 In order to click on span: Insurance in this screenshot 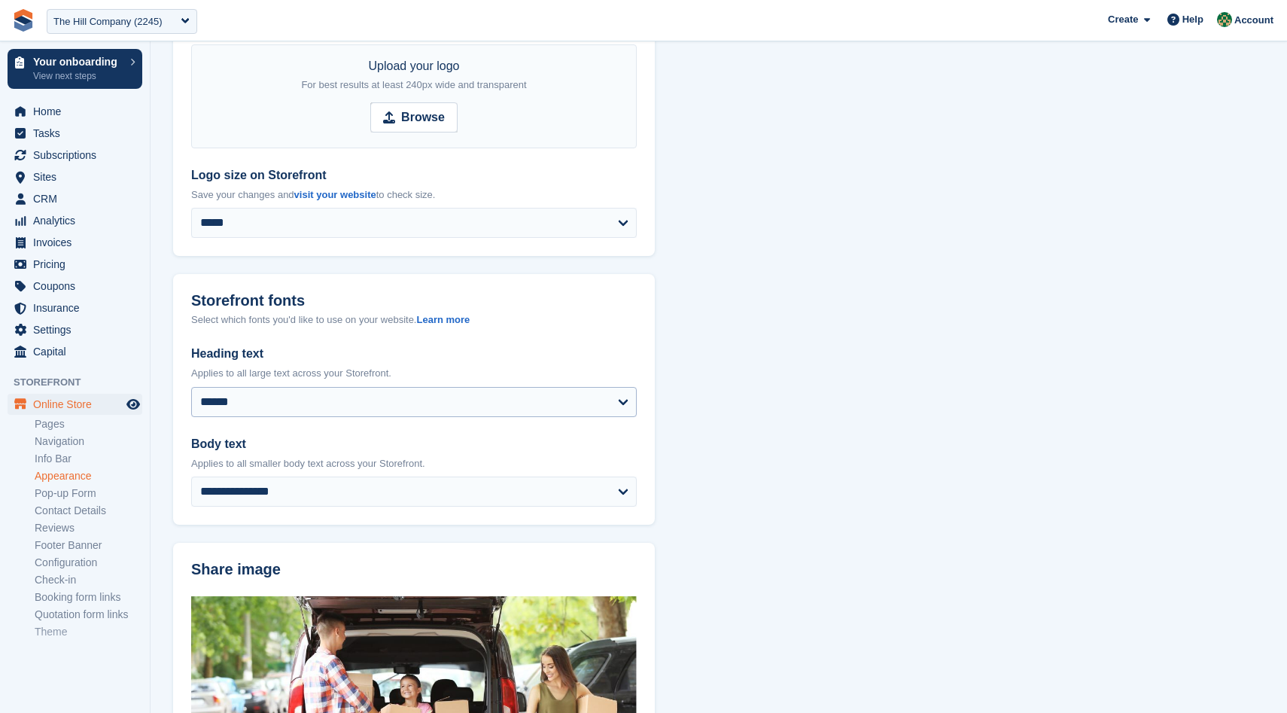, I will do `click(78, 308)`.